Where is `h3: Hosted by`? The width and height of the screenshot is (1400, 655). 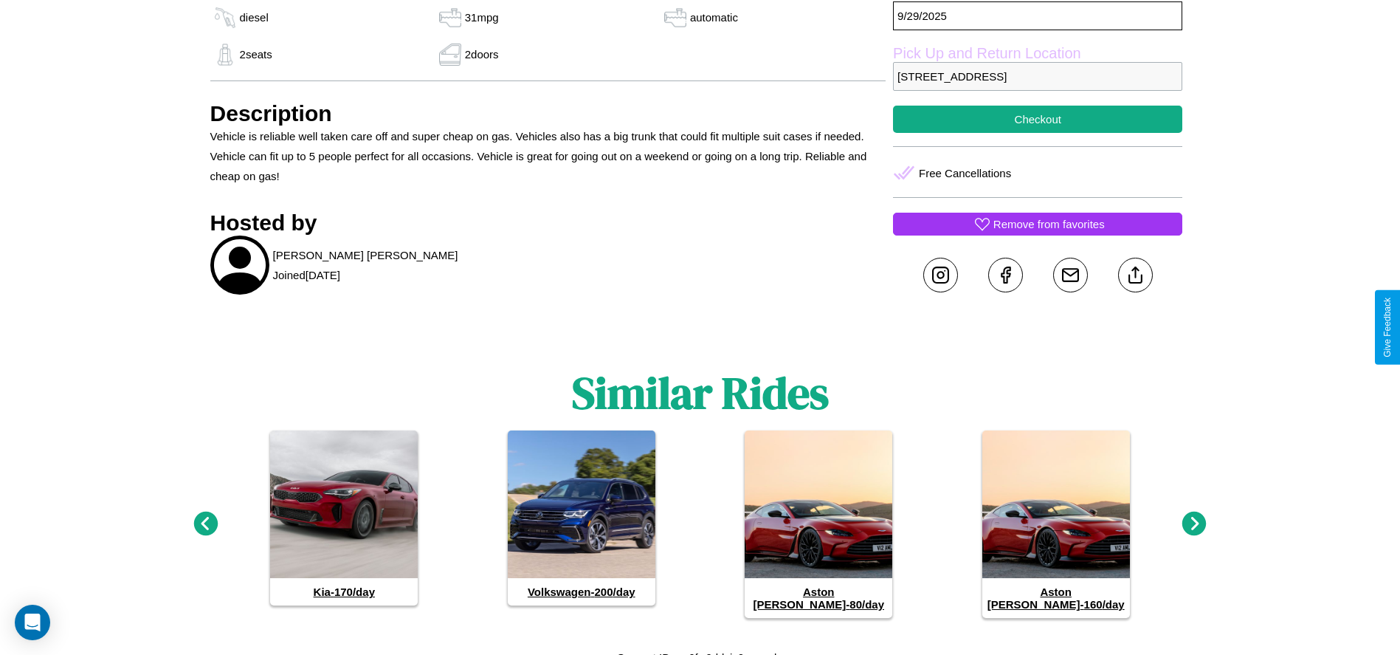 h3: Hosted by is located at coordinates (548, 223).